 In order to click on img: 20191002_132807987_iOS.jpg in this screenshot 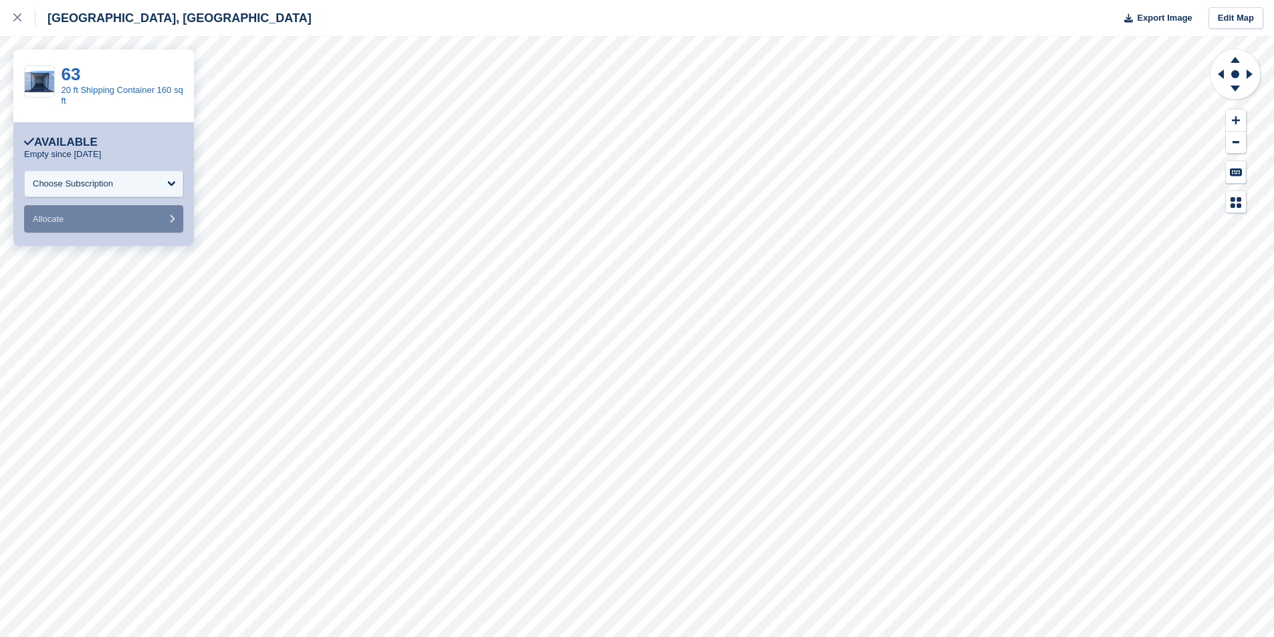, I will do `click(39, 82)`.